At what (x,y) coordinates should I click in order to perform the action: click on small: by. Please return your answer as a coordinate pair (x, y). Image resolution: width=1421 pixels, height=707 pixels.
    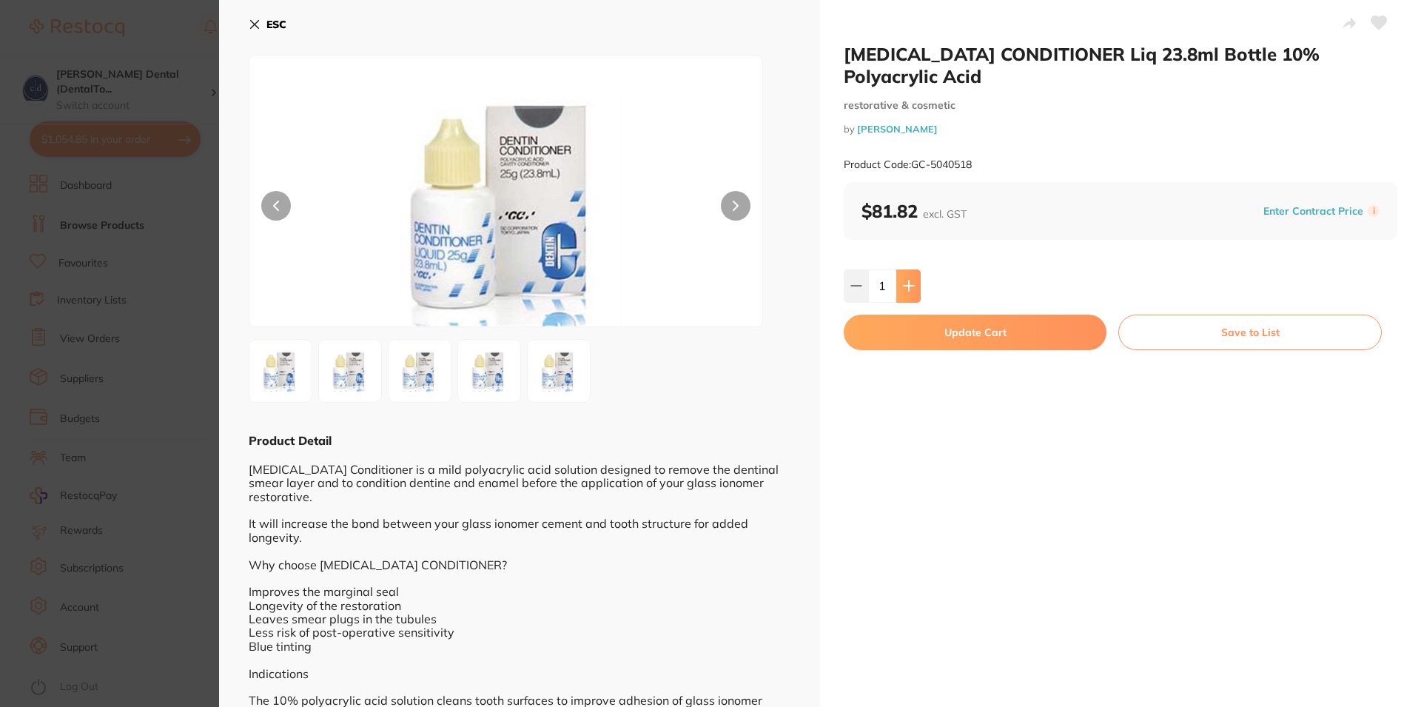
    Looking at the image, I should click on (1121, 129).